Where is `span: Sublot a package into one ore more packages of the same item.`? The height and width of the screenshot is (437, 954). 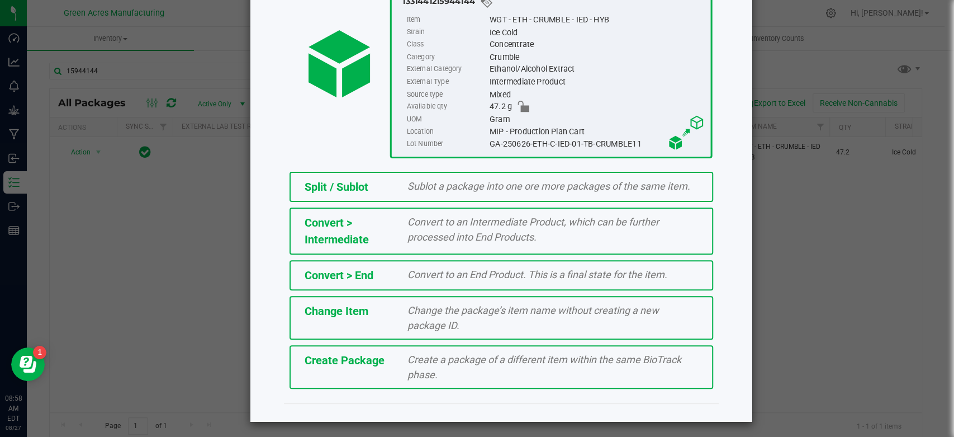 span: Sublot a package into one ore more packages of the same item. is located at coordinates (549, 186).